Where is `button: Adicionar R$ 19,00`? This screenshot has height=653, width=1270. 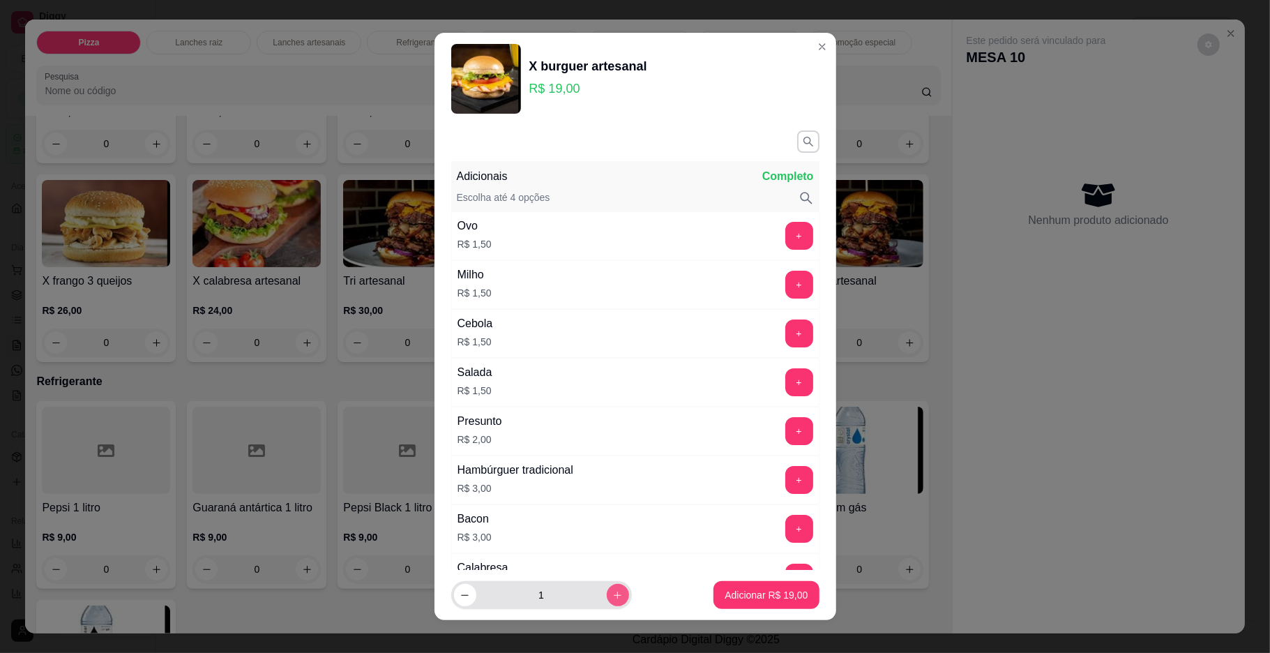 button: Adicionar R$ 19,00 is located at coordinates (766, 595).